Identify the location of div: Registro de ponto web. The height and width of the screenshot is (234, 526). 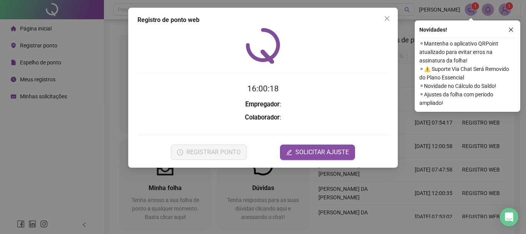
(263, 20).